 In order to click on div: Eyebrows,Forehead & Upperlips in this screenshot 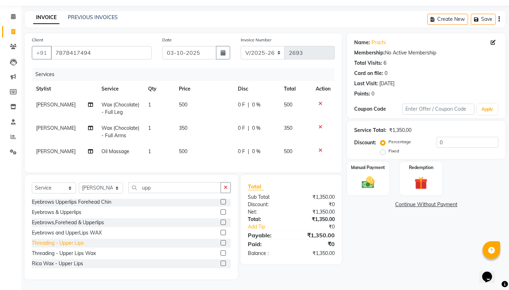, I will do `click(68, 222)`.